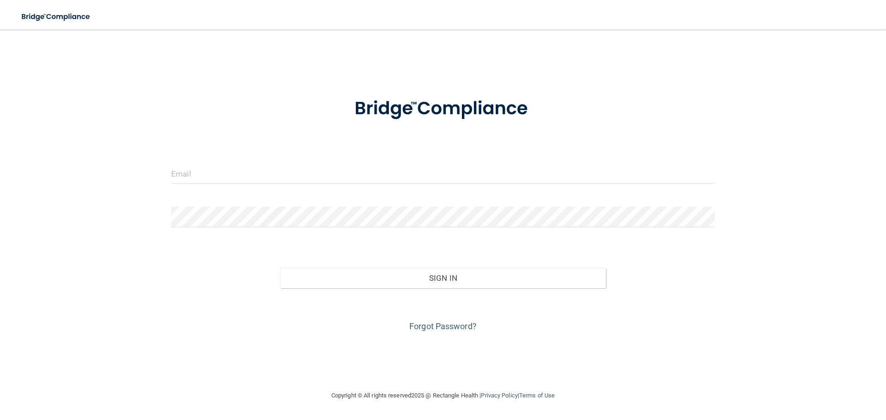 The height and width of the screenshot is (420, 886). I want to click on a: Terms of Use, so click(537, 395).